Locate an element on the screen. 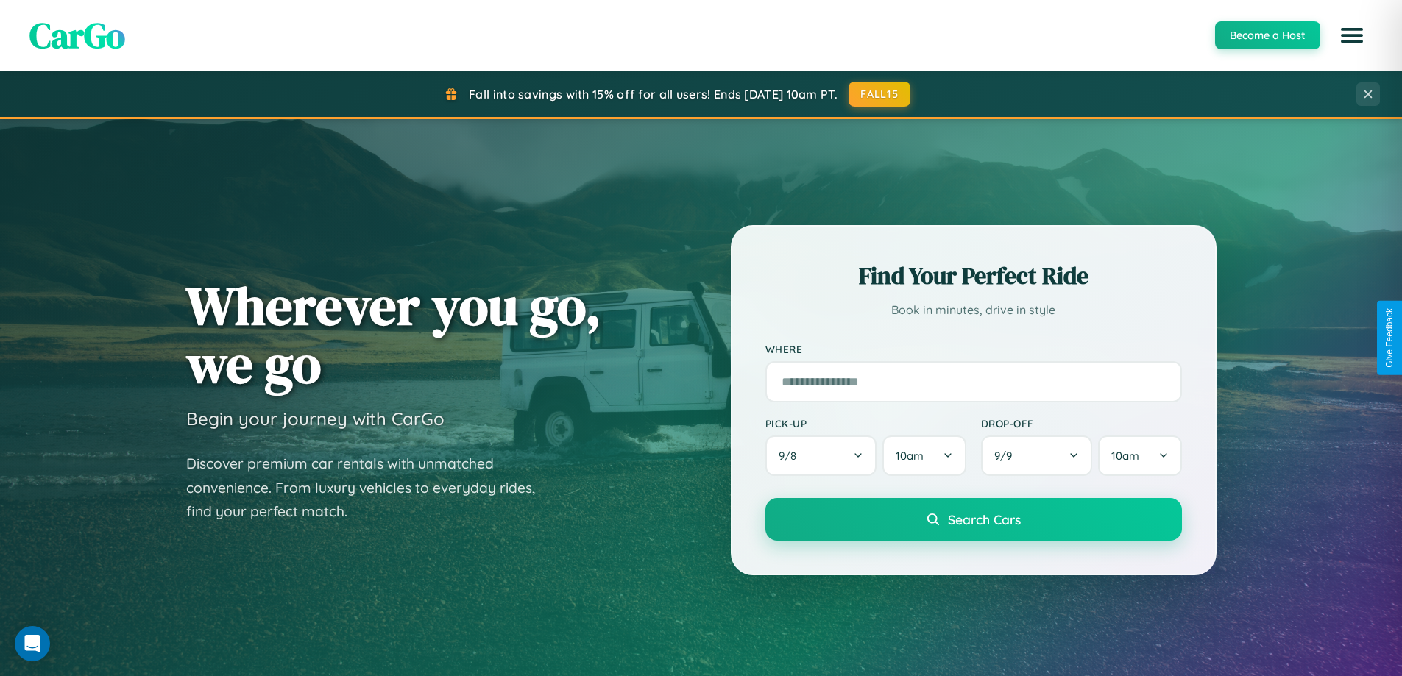 The width and height of the screenshot is (1402, 676). button: Search Cars is located at coordinates (974, 520).